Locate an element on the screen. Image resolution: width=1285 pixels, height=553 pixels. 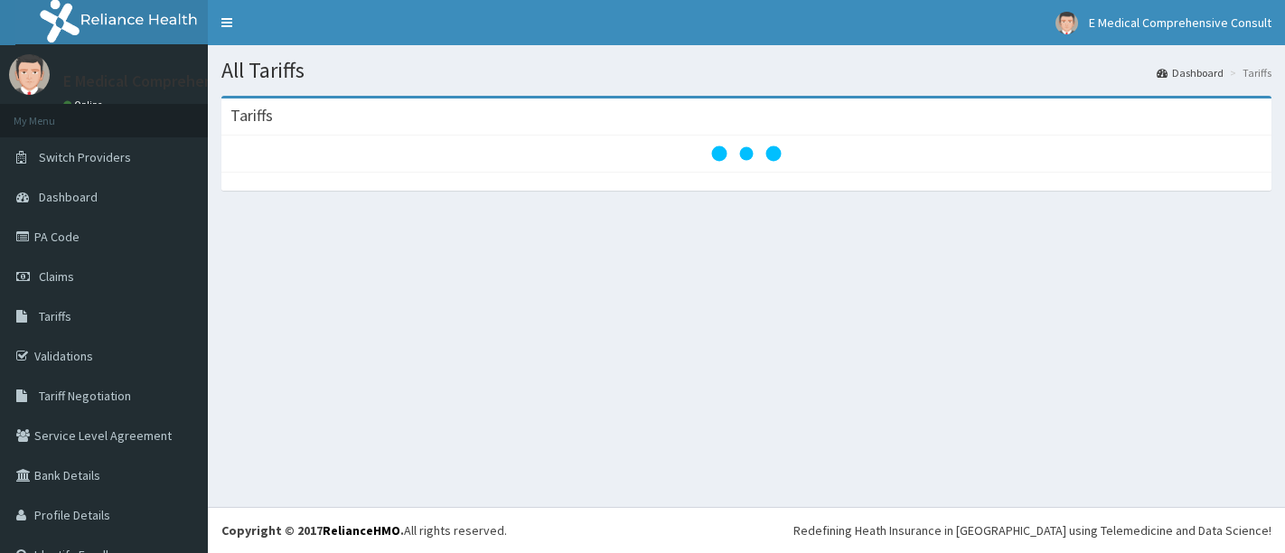
span: Dashboard is located at coordinates (68, 197).